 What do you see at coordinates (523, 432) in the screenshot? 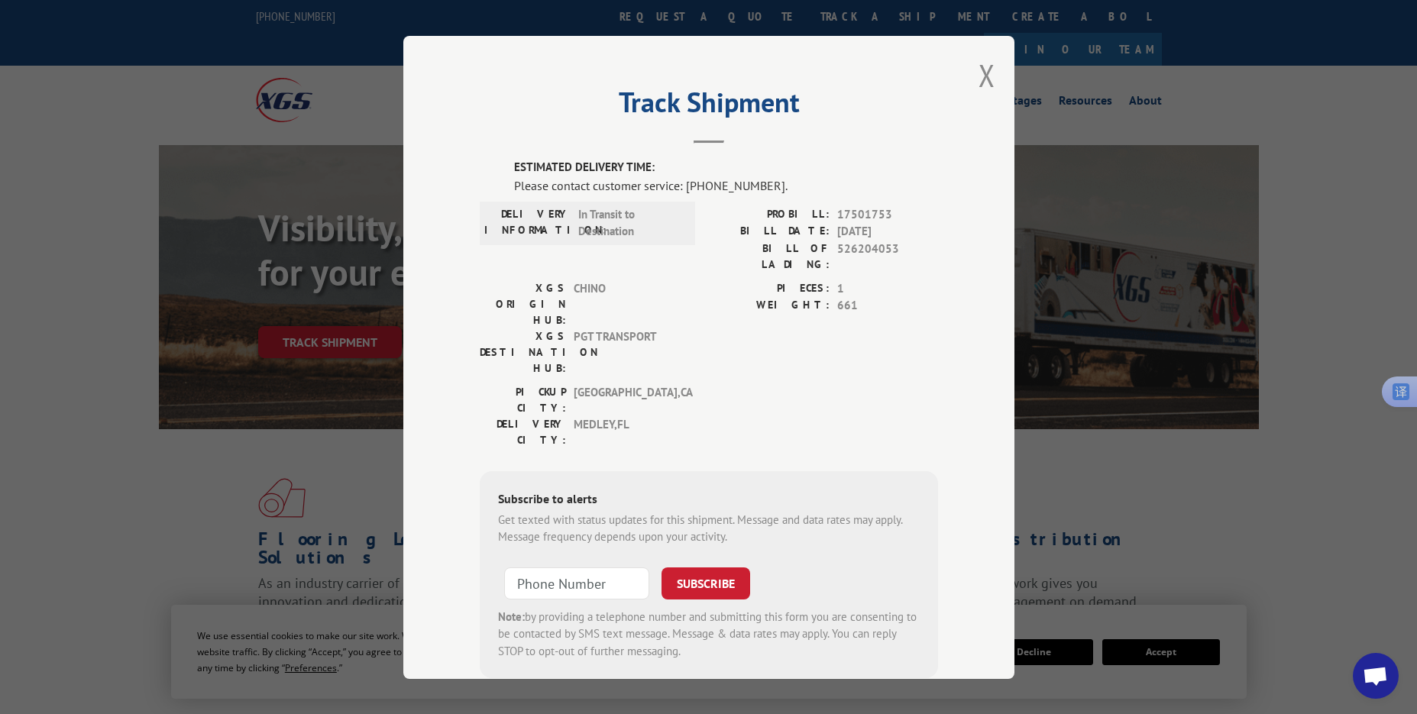
I see `label: DELIVERY CITY:` at bounding box center [523, 432].